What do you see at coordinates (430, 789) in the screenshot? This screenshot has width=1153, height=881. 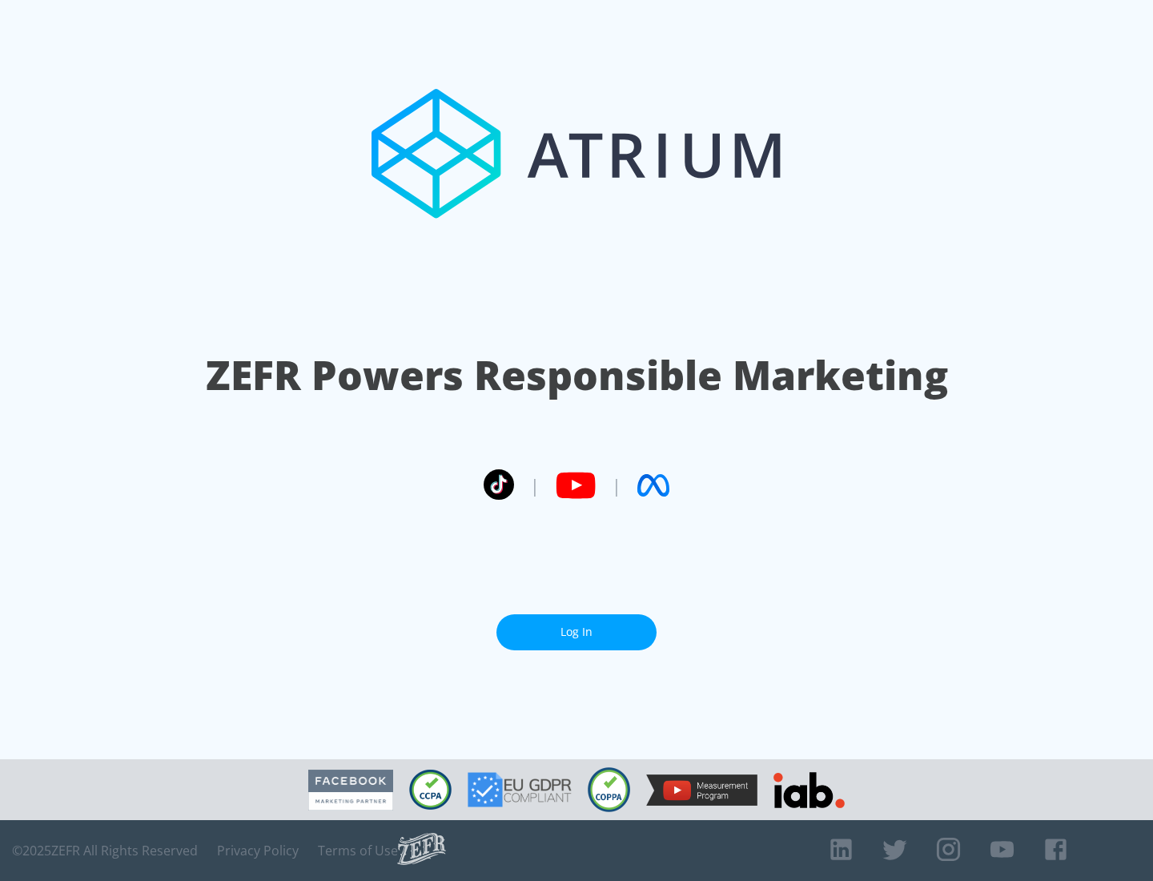 I see `img: CCPA Compliant` at bounding box center [430, 789].